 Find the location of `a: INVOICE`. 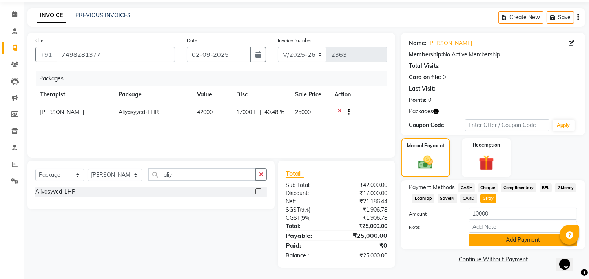

a: INVOICE is located at coordinates (51, 16).